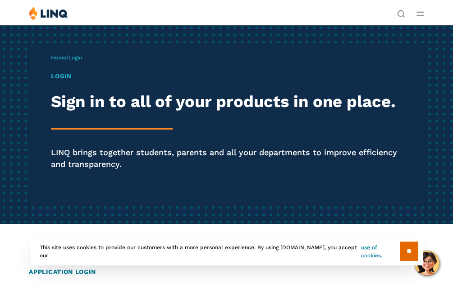 The image size is (453, 287). What do you see at coordinates (59, 58) in the screenshot?
I see `a: Home` at bounding box center [59, 58].